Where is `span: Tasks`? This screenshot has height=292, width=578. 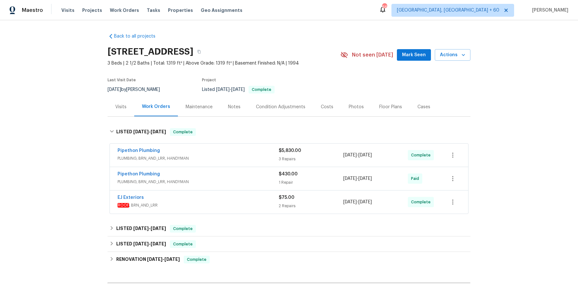
span: Tasks is located at coordinates (153, 10).